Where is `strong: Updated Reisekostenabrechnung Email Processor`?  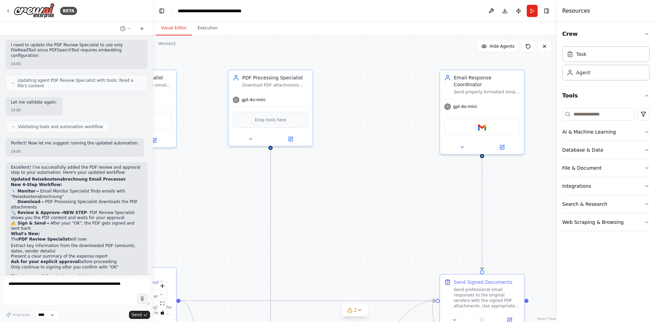 strong: Updated Reisekostenabrechnung Email Processor is located at coordinates (68, 180).